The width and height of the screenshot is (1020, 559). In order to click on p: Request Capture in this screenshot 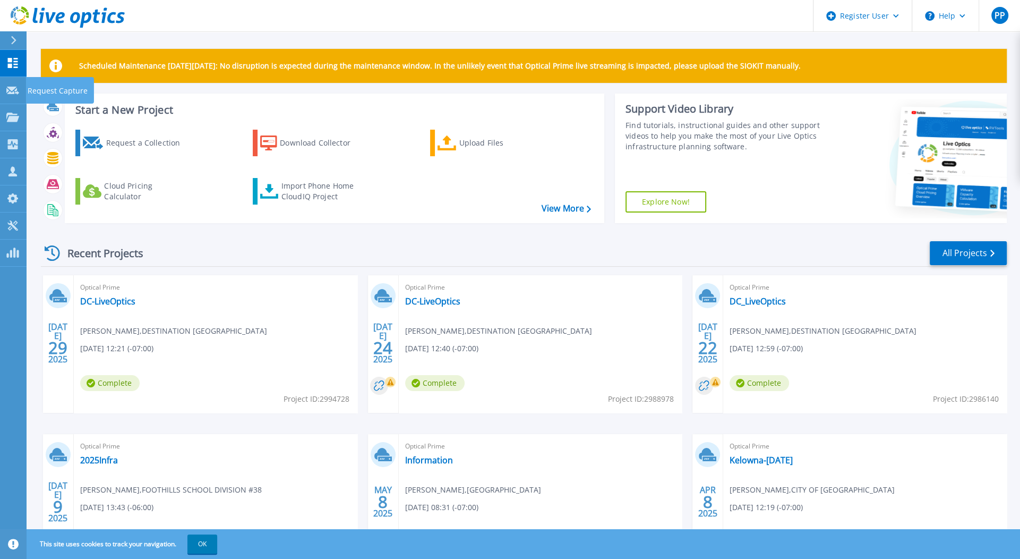, I will do `click(57, 91)`.